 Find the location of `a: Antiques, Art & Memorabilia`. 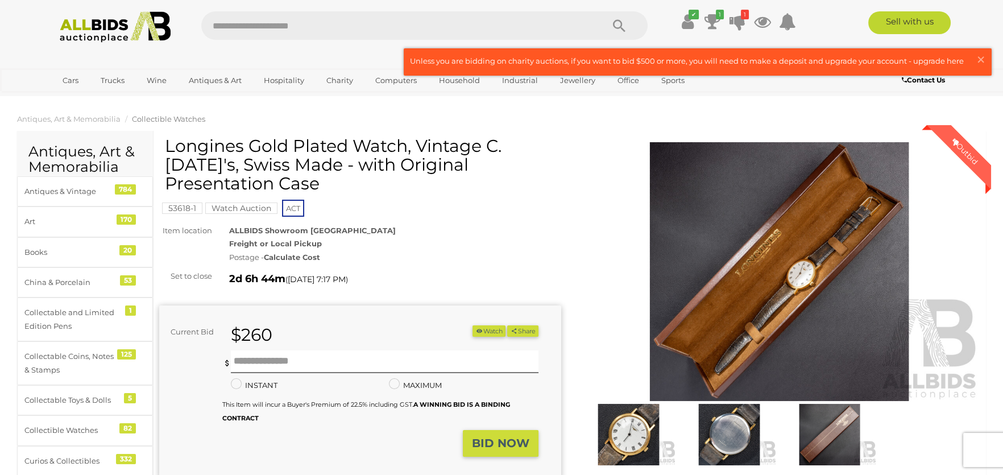

a: Antiques, Art & Memorabilia is located at coordinates (69, 119).